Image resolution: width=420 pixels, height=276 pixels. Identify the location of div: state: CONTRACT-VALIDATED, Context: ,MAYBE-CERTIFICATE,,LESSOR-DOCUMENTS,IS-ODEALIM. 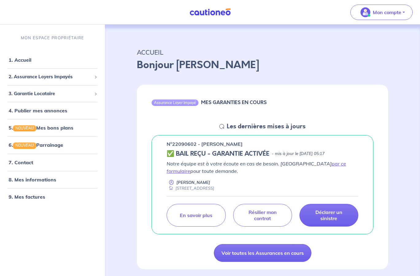
(263, 154).